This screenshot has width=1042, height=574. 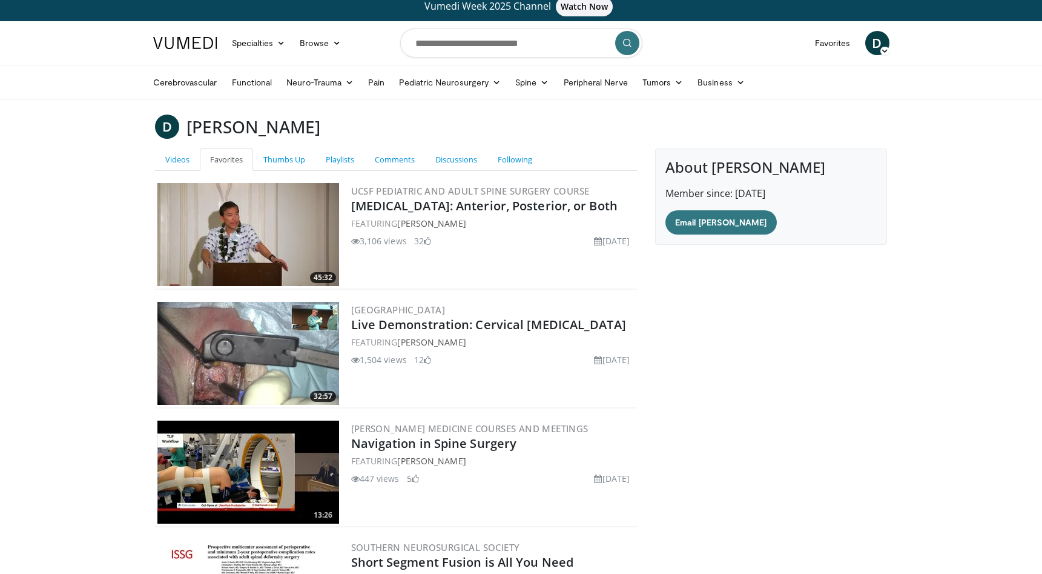 What do you see at coordinates (471, 191) in the screenshot?
I see `a: UCSF Pediatric and Adult Spine Surgery Course` at bounding box center [471, 191].